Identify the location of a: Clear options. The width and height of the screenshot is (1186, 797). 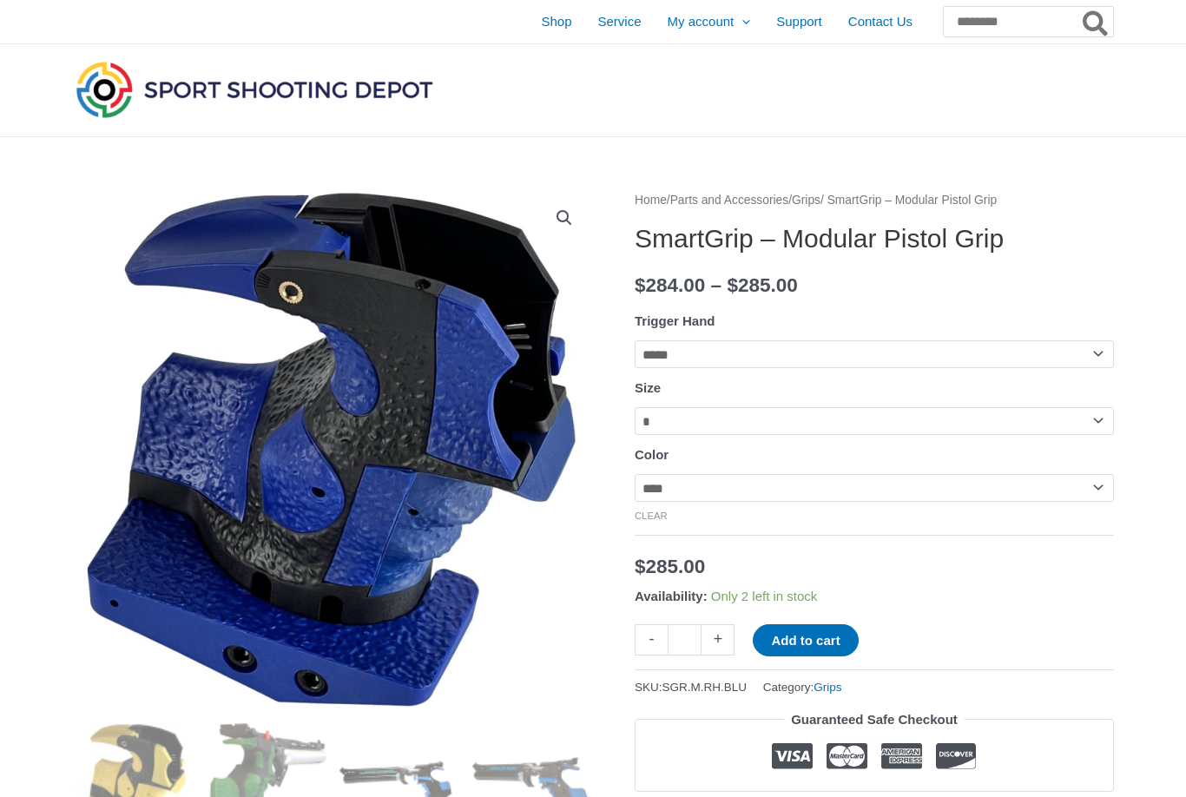
(651, 516).